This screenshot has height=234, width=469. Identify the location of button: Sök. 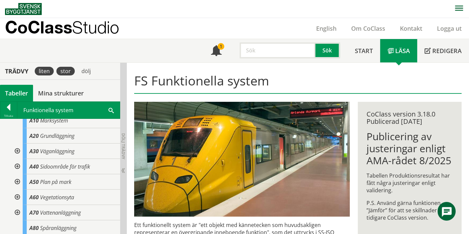
(328, 50).